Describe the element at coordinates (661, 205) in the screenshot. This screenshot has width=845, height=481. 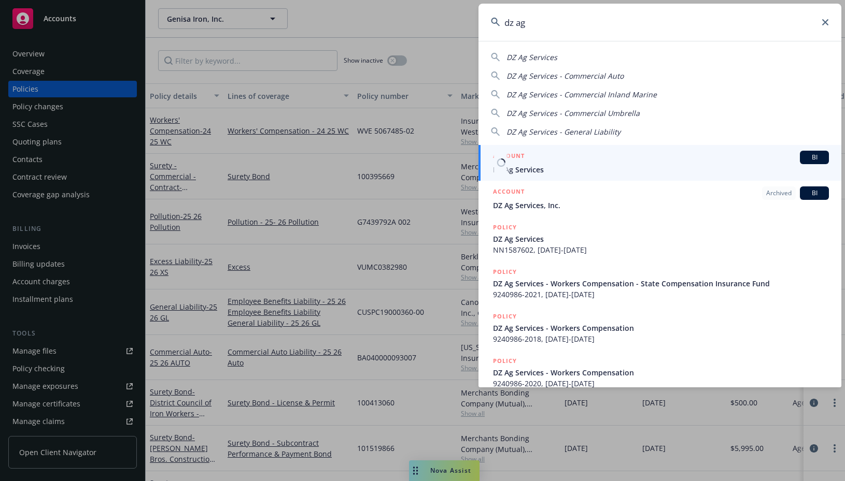
I see `span: DZ Ag Services, Inc.` at that location.